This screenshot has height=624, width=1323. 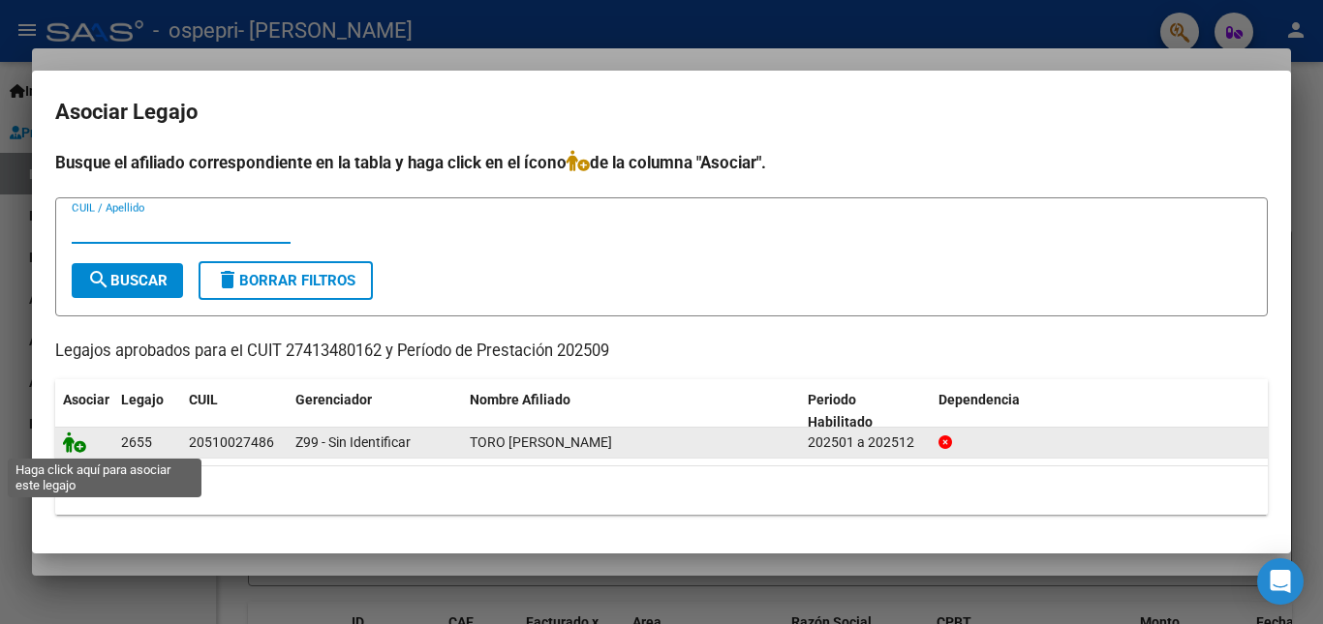 What do you see at coordinates (99, 280) in the screenshot?
I see `mat-icon: search` at bounding box center [99, 280].